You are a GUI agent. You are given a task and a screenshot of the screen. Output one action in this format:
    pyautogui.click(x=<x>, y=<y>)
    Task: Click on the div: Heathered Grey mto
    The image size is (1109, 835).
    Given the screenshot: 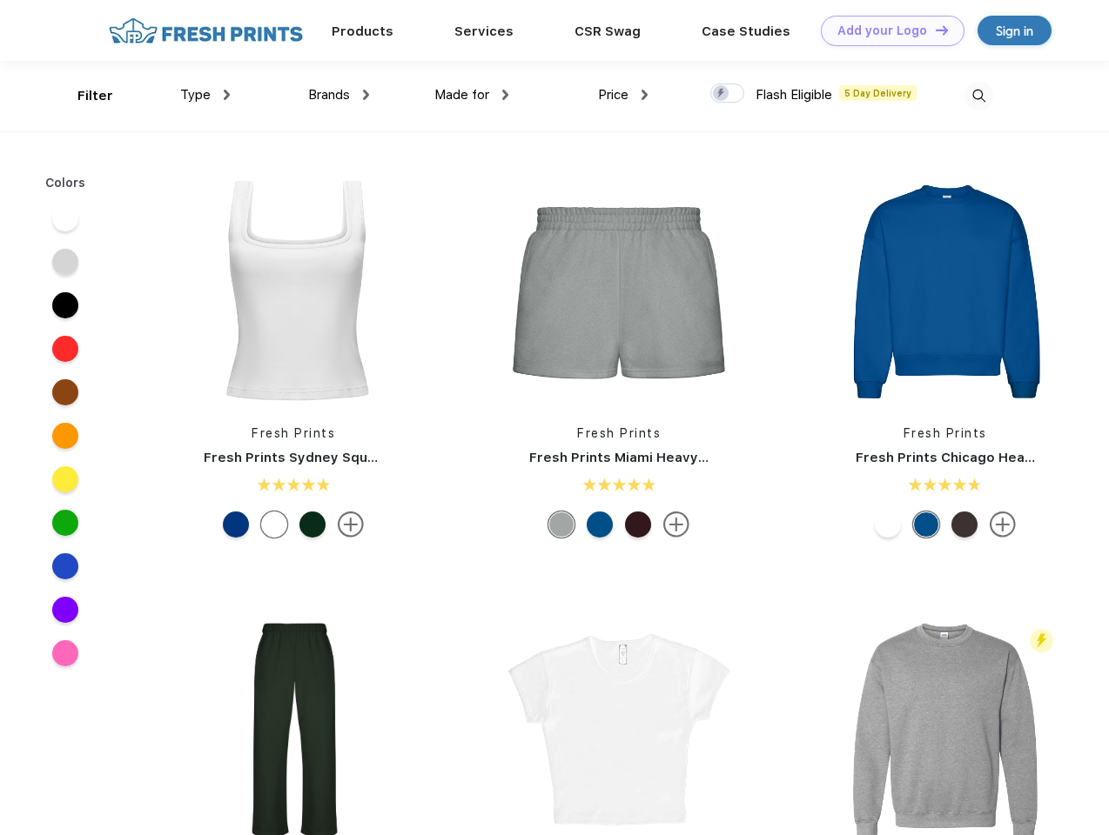 What is the action you would take?
    pyautogui.click(x=561, y=525)
    